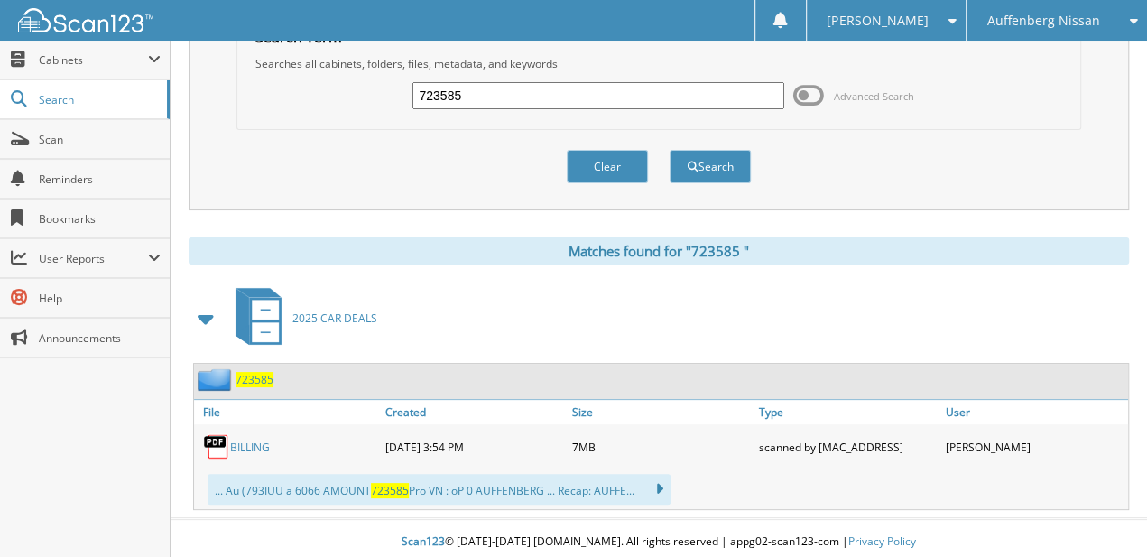 The height and width of the screenshot is (557, 1147). What do you see at coordinates (710, 166) in the screenshot?
I see `button: Search` at bounding box center [710, 166].